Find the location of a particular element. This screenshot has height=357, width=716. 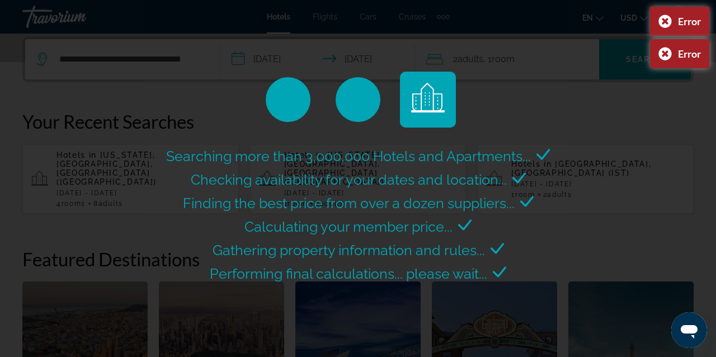

span: Gathering property information and rules... is located at coordinates (348, 250).